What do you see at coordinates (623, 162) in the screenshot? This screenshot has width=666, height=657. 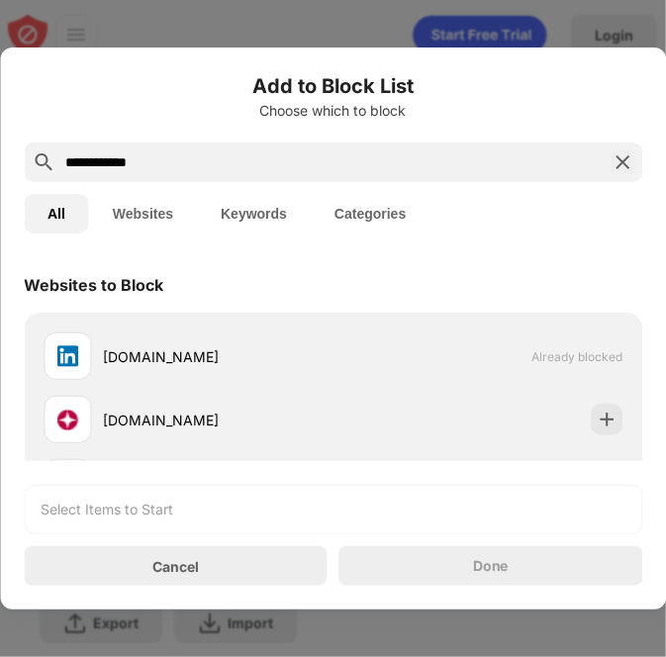 I see `img: search-close` at bounding box center [623, 162].